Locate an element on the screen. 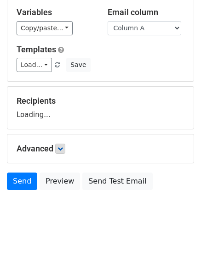 The width and height of the screenshot is (201, 268). a: Copy/paste... is located at coordinates (45, 28).